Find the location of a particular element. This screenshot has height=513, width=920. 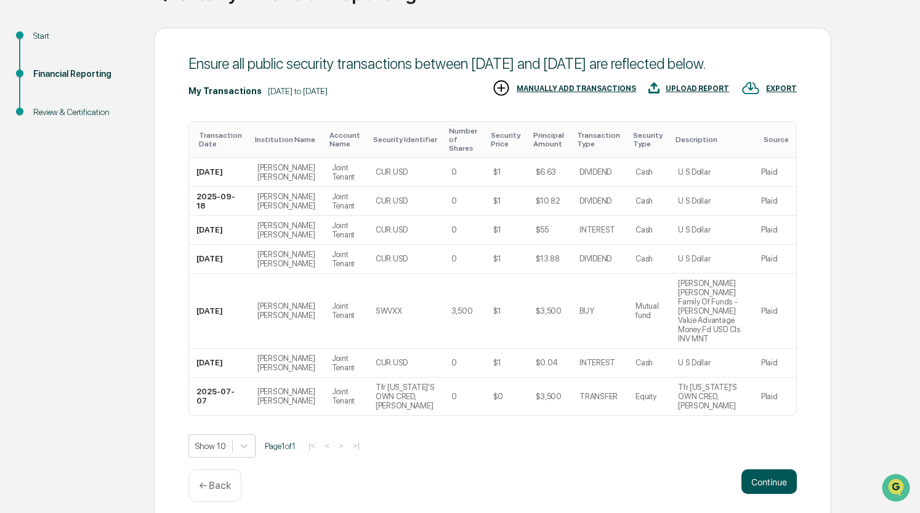

p: ← Back is located at coordinates (215, 486).